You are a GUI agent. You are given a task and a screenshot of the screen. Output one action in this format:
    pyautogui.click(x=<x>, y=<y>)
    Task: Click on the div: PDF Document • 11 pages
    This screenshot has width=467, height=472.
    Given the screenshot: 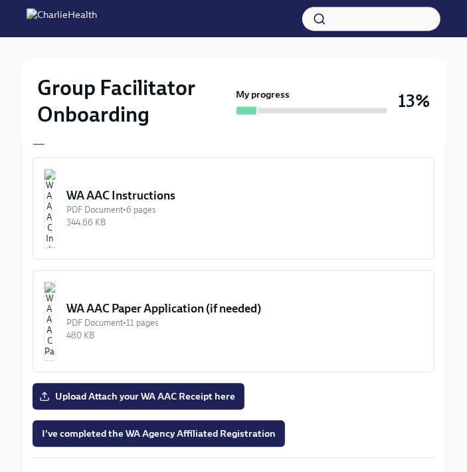 What is the action you would take?
    pyautogui.click(x=245, y=322)
    